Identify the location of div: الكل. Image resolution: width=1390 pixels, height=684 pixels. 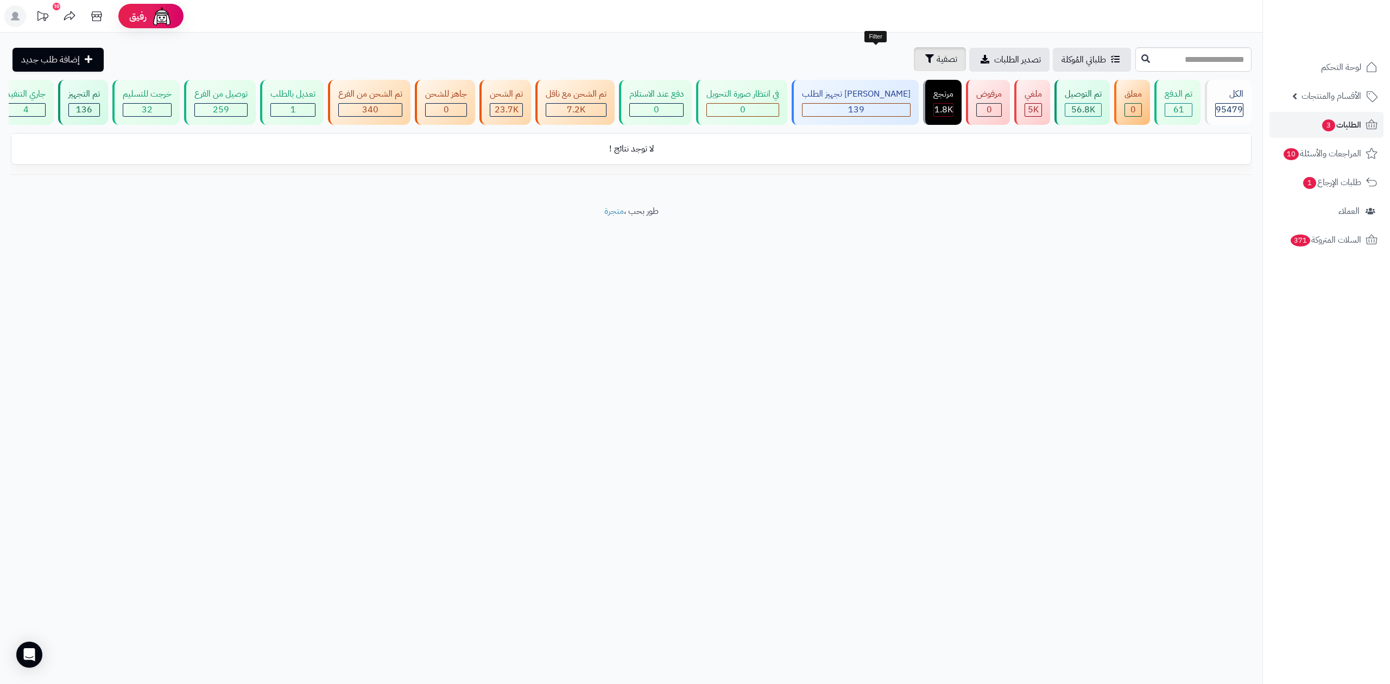
(1229, 94).